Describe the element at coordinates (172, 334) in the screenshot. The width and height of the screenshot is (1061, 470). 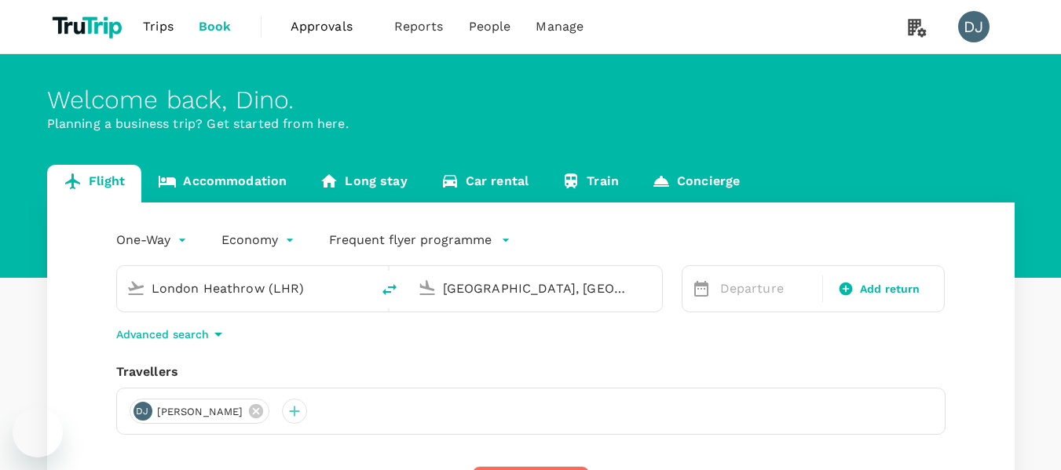
I see `button: Advanced search` at that location.